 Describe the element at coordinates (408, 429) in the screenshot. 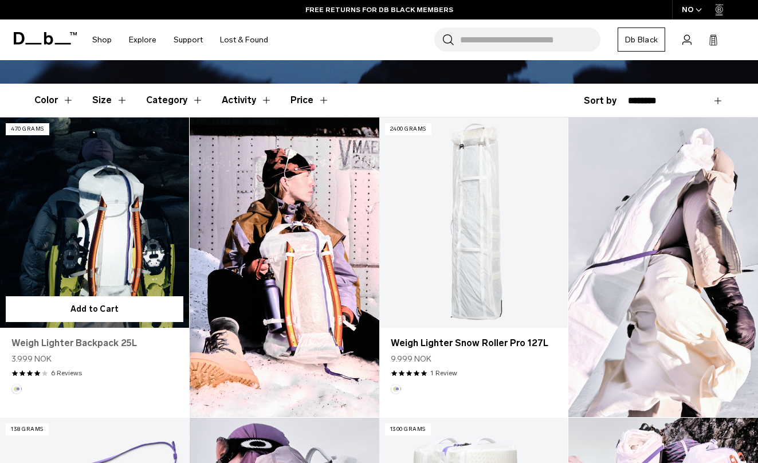

I see `p: 1300 grams` at that location.